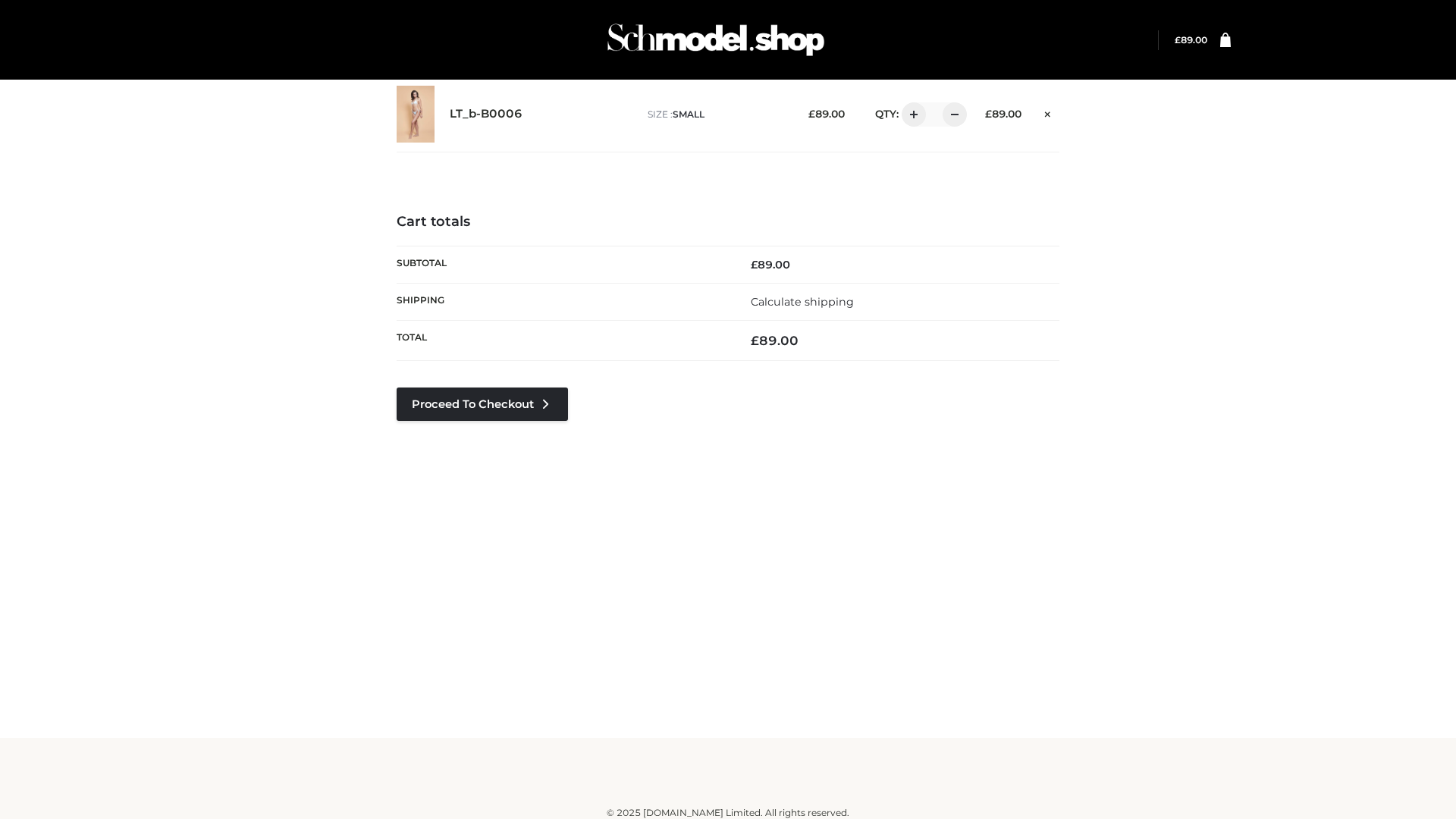  What do you see at coordinates (1048, 112) in the screenshot?
I see `a: Remove this item` at bounding box center [1048, 112].